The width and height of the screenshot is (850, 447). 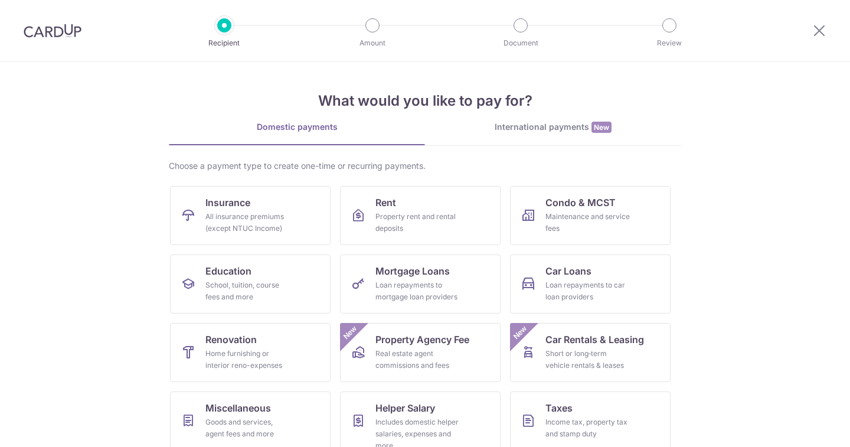 I want to click on p: Review, so click(x=669, y=43).